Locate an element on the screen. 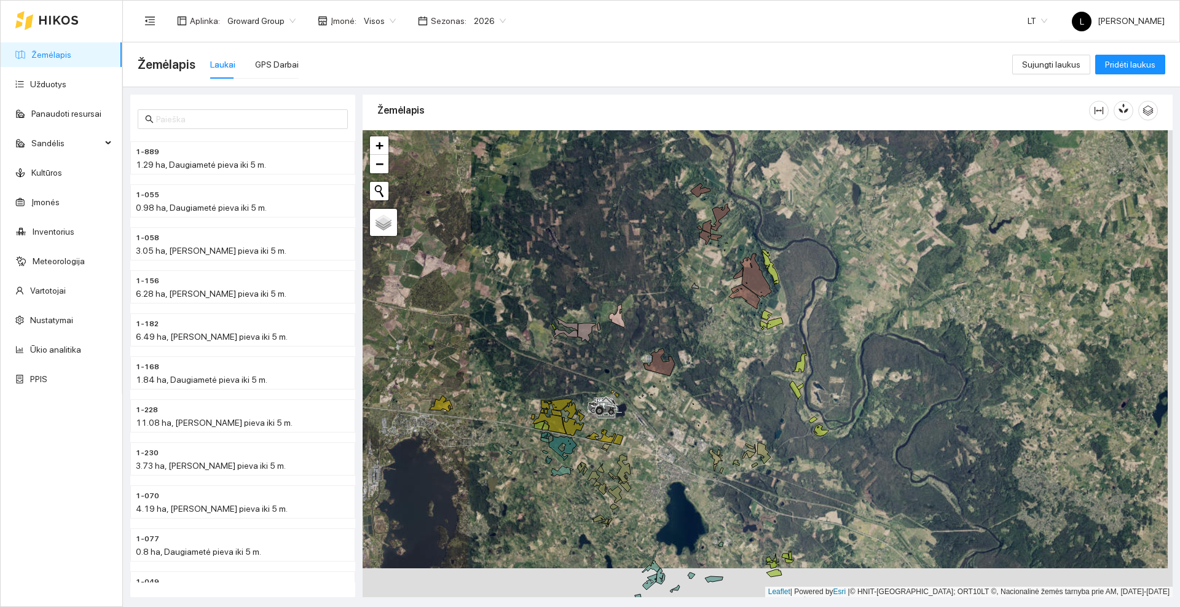 This screenshot has height=607, width=1180. span: Sandėlis is located at coordinates (66, 143).